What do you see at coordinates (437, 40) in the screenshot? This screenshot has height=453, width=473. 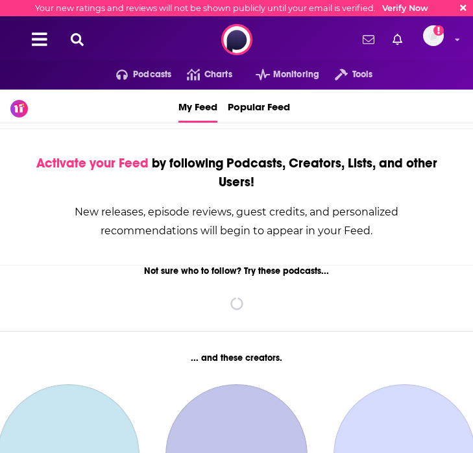 I see `a: Logged in as celadonmarketing` at bounding box center [437, 40].